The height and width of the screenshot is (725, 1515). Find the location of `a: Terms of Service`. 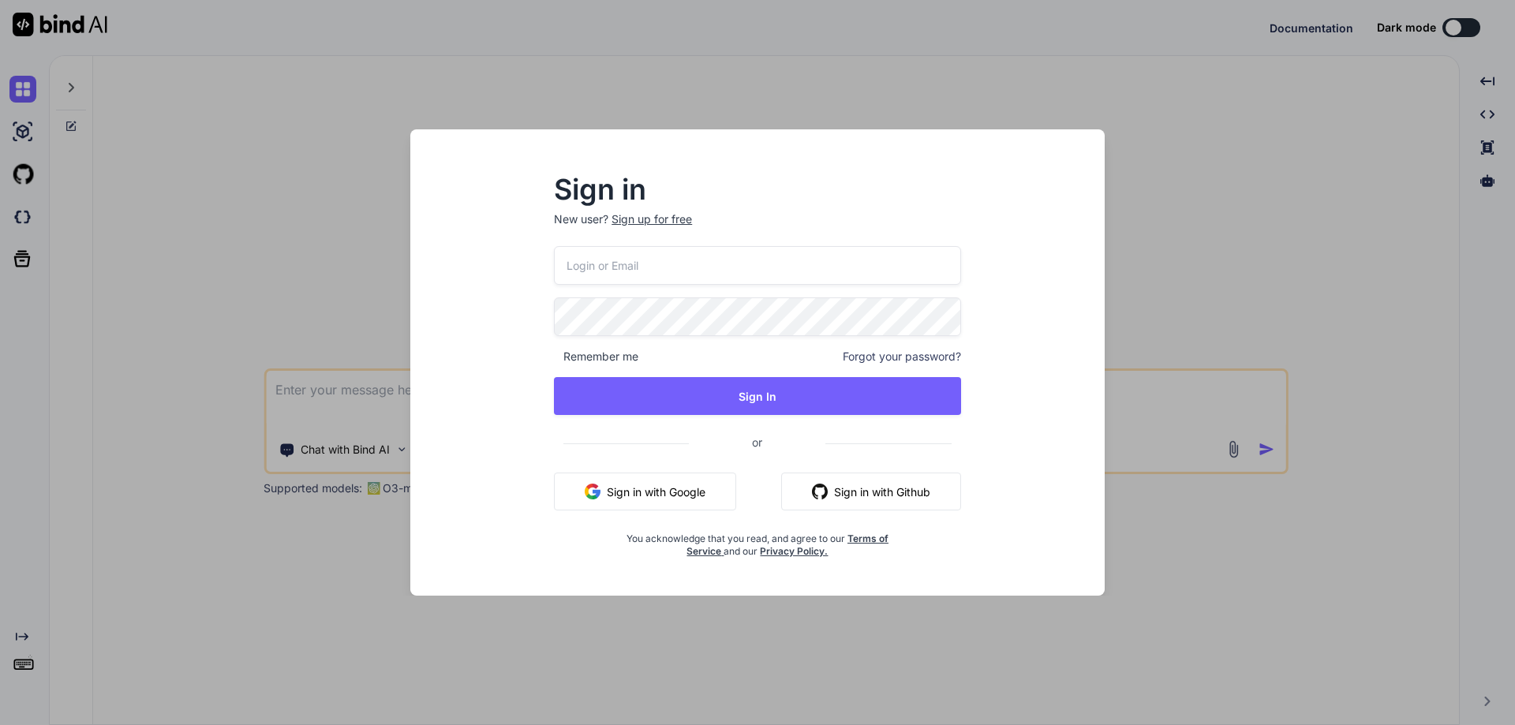

a: Terms of Service is located at coordinates (788, 545).